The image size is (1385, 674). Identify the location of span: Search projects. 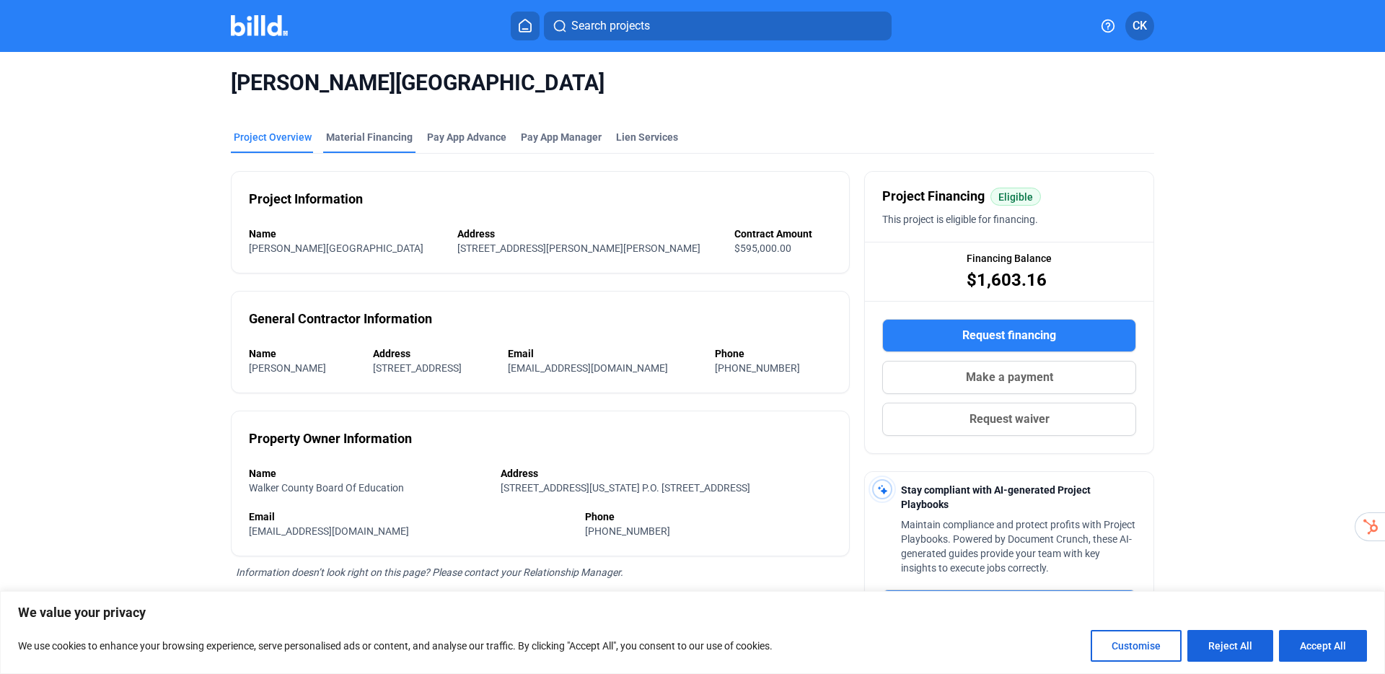
(610, 26).